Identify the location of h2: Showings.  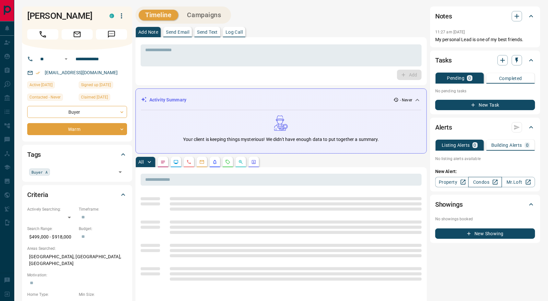
(449, 204).